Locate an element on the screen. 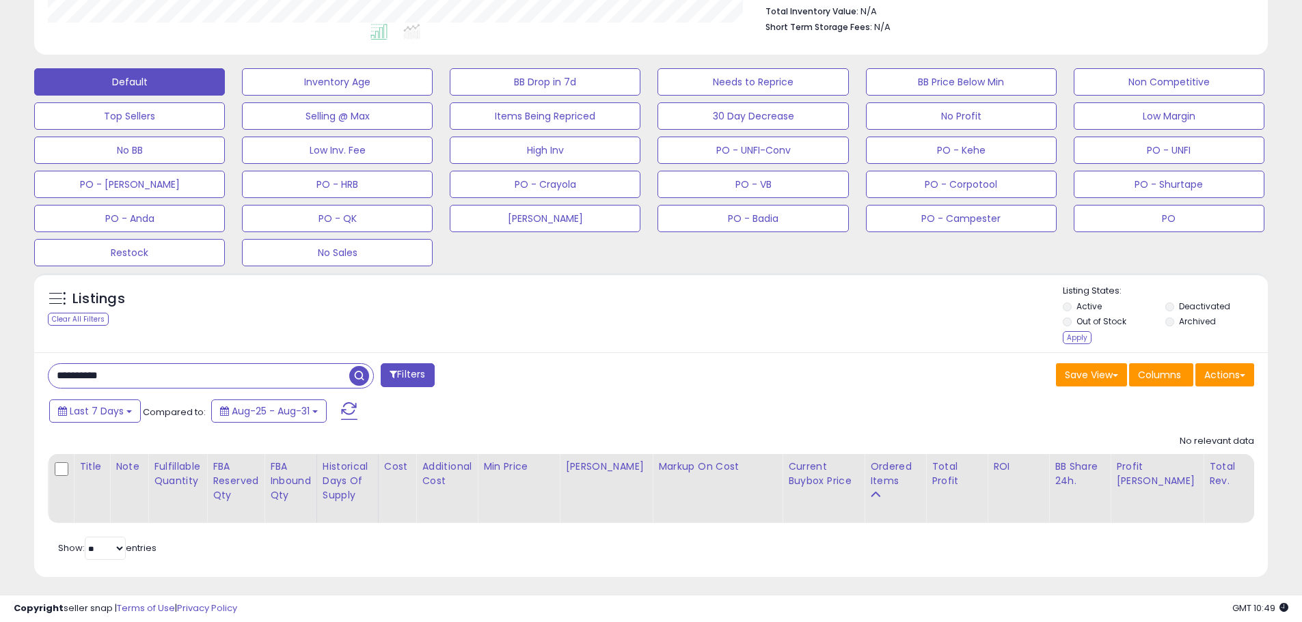  button: High Inv is located at coordinates (545, 150).